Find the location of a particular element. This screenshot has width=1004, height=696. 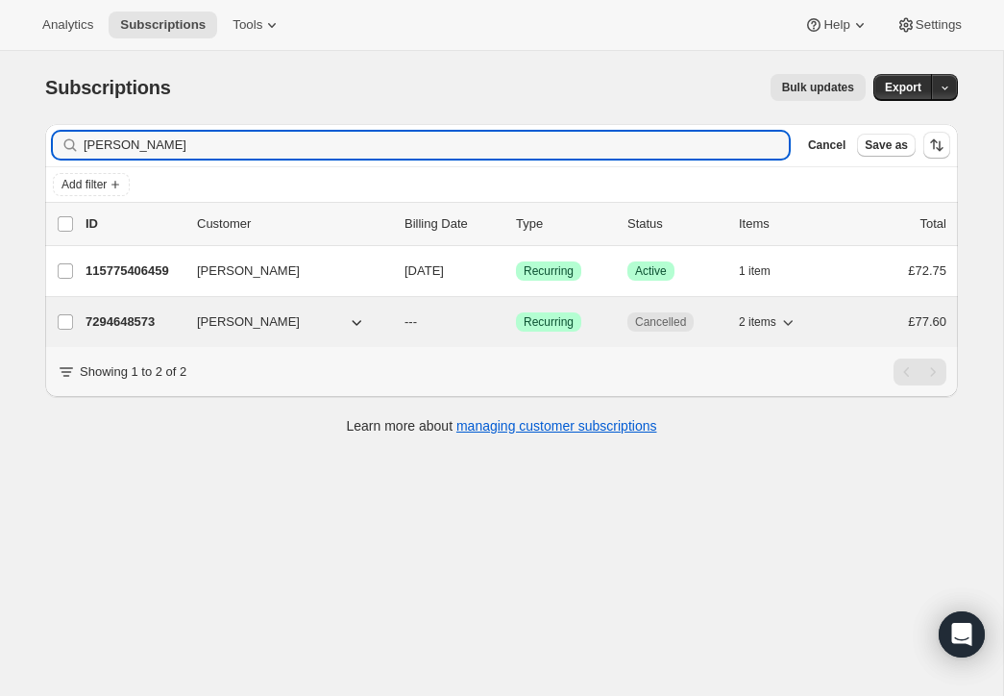

button: Cancel is located at coordinates (826, 145).